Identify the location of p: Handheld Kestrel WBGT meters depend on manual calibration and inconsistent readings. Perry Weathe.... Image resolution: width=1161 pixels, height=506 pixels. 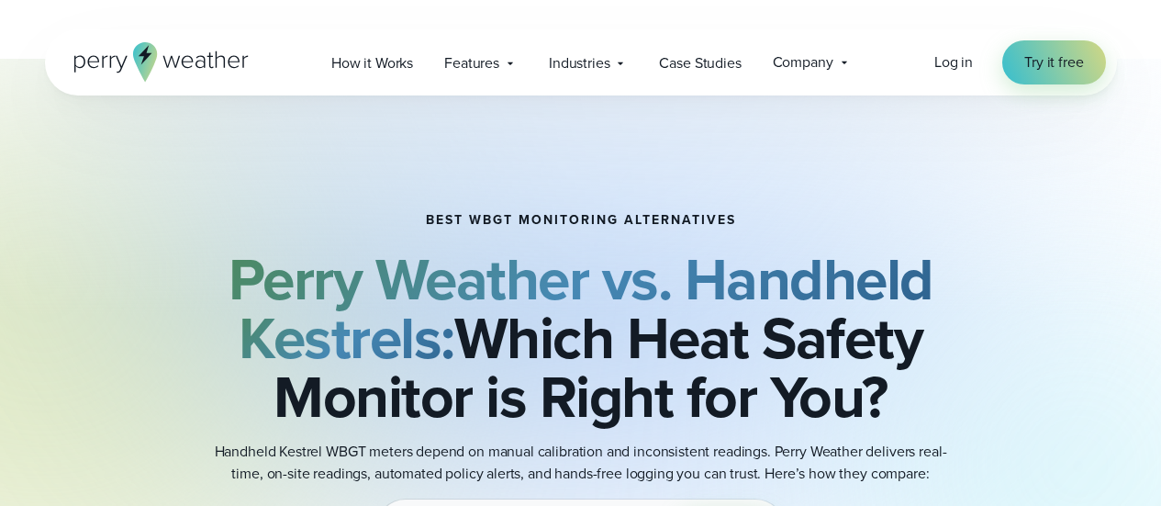
(581, 463).